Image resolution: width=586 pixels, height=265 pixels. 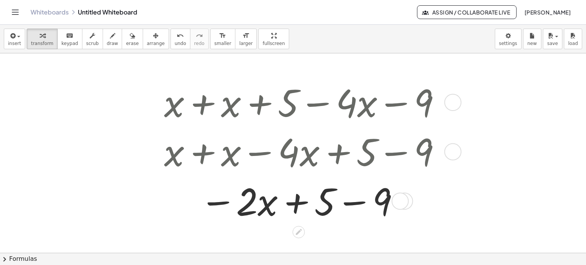 What do you see at coordinates (112, 39) in the screenshot?
I see `button: draw` at bounding box center [112, 39].